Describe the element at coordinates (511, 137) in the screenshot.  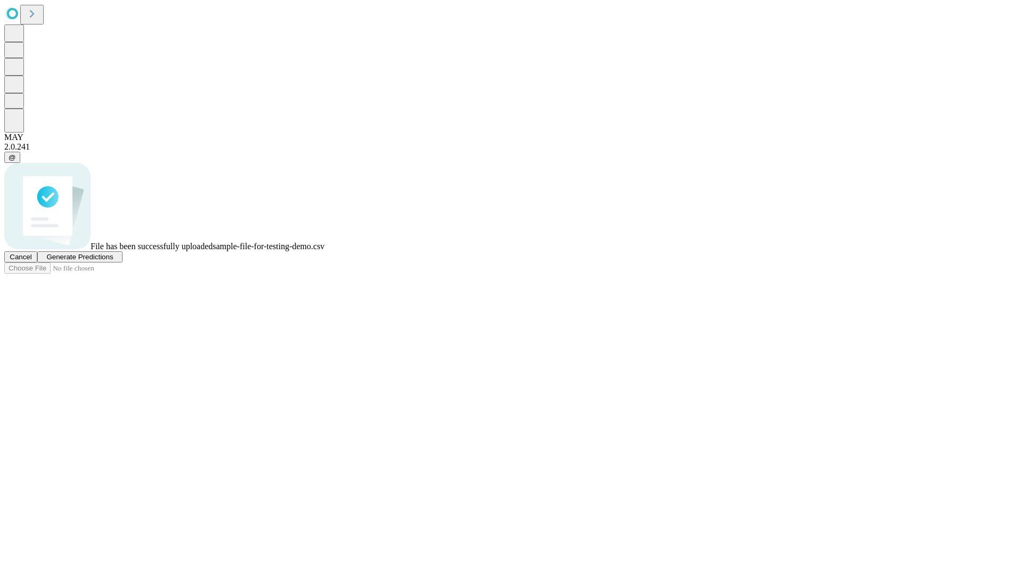
I see `div: MAY` at that location.